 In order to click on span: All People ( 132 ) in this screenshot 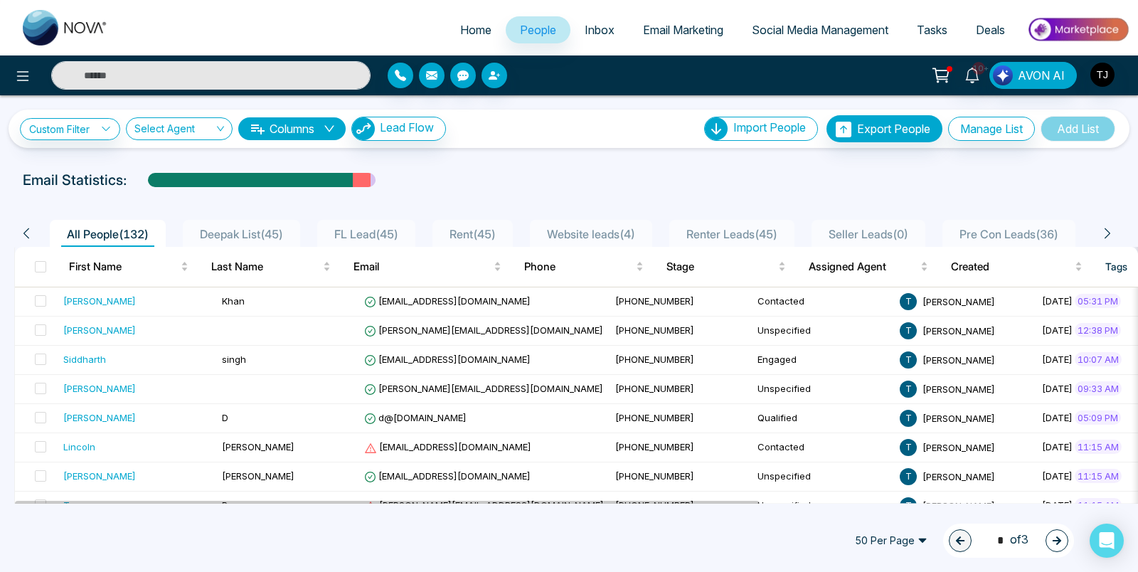, I will do `click(107, 234)`.